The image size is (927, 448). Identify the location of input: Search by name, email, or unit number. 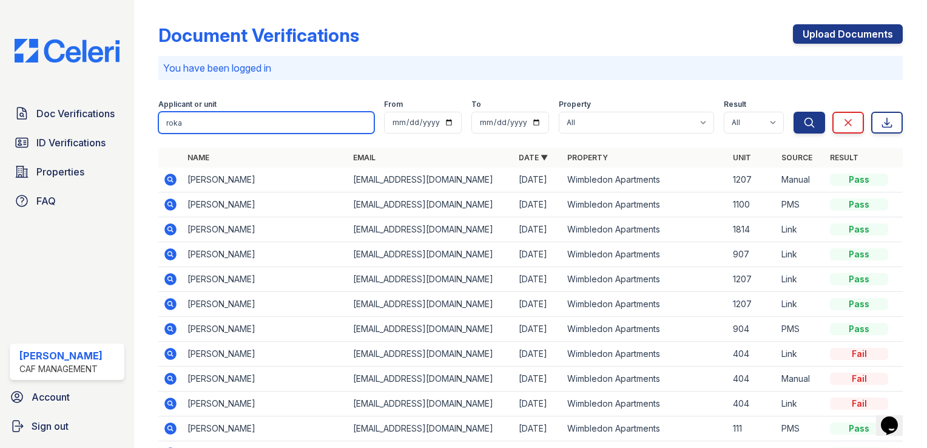
(266, 123).